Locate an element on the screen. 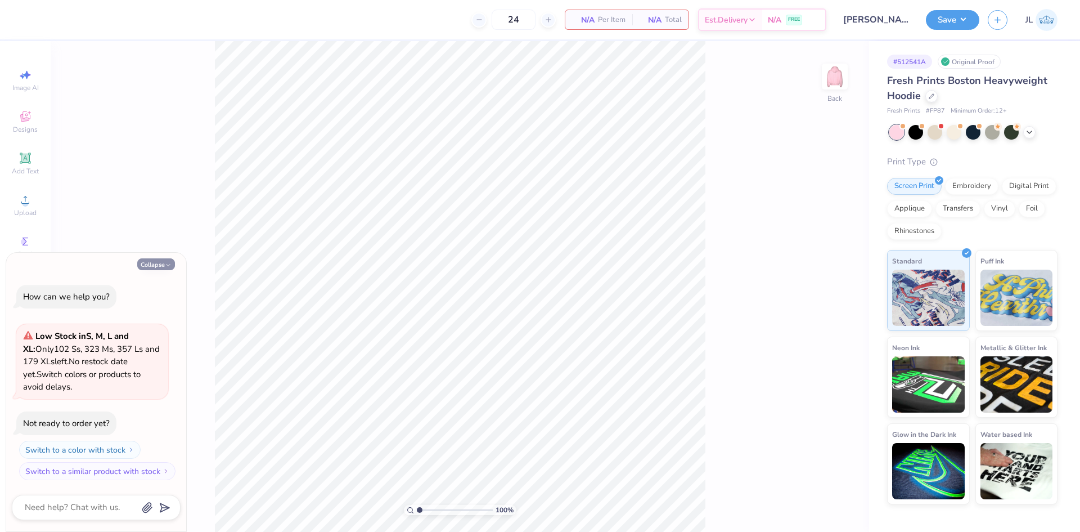 The height and width of the screenshot is (532, 1080). span: No restock date yet. is located at coordinates (75, 367).